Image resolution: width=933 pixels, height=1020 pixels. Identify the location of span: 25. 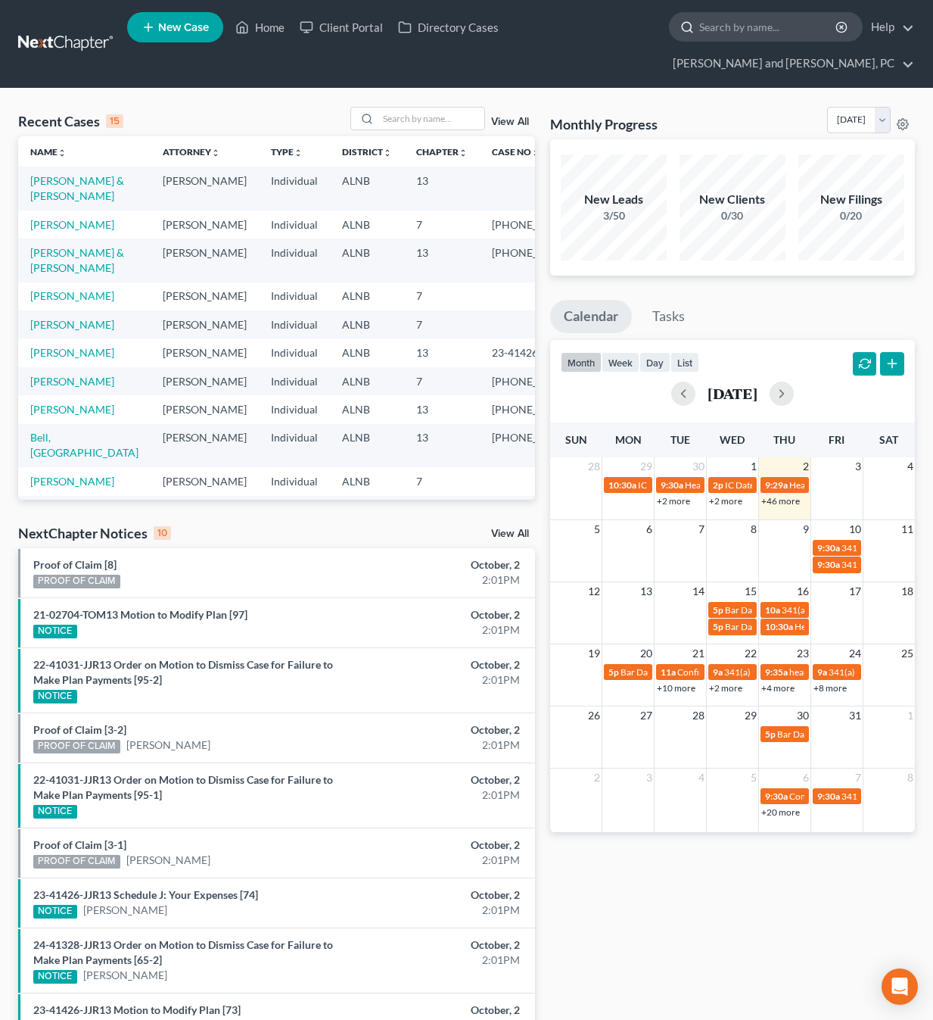
(908, 653).